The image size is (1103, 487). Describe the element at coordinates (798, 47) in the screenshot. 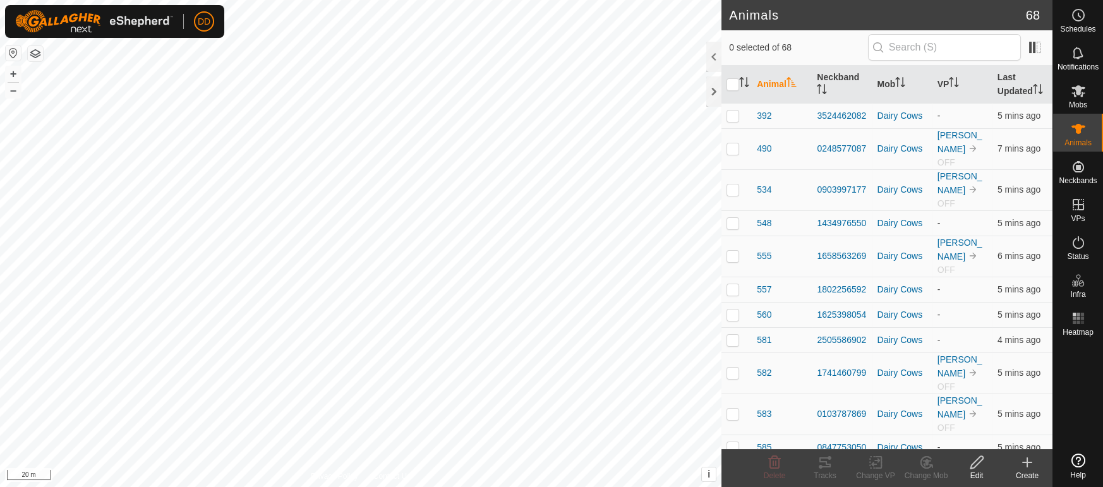

I see `span: 0 selected of 68` at that location.